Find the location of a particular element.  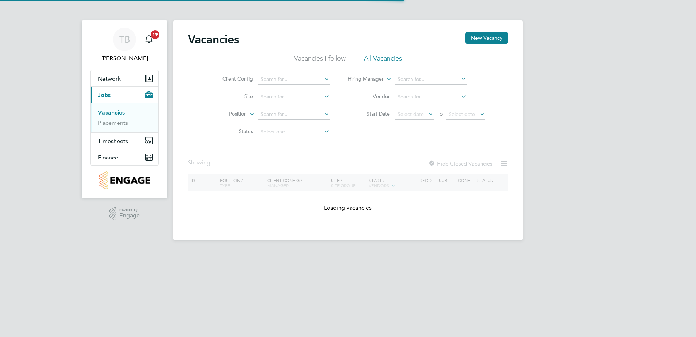

a: Powered byEngage is located at coordinates (125, 213).